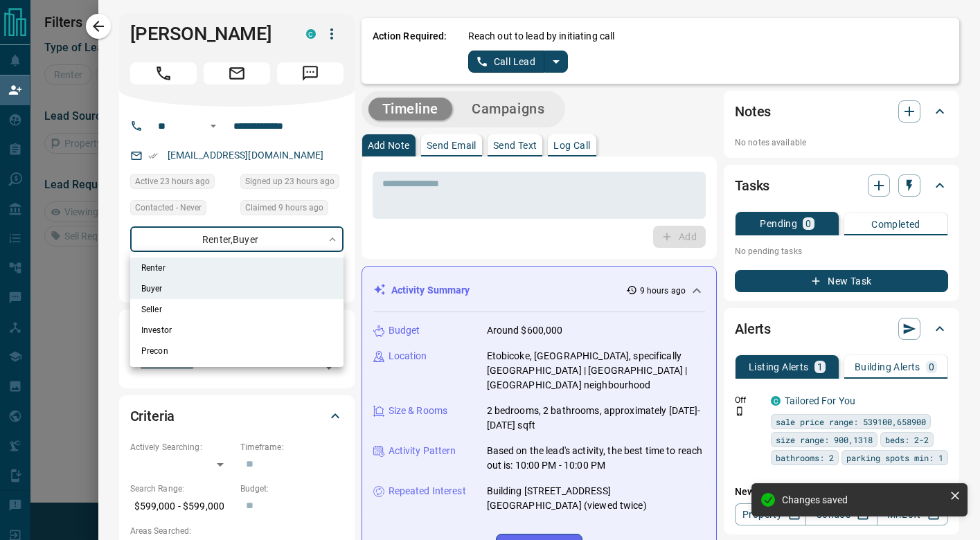 This screenshot has width=980, height=540. What do you see at coordinates (237, 330) in the screenshot?
I see `li: Investor` at bounding box center [237, 330].